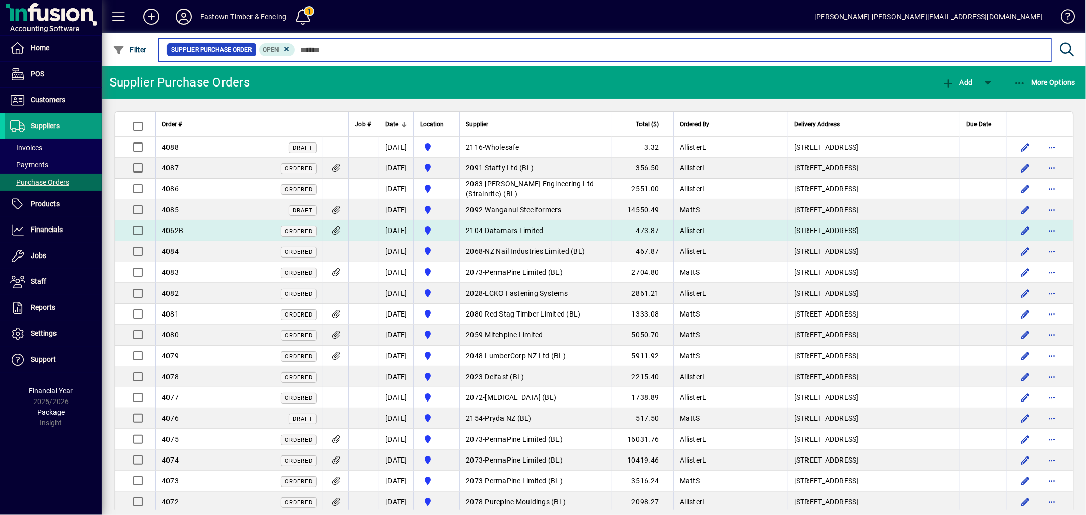  I want to click on span: Red Stag Timber Limited (BL), so click(533, 314).